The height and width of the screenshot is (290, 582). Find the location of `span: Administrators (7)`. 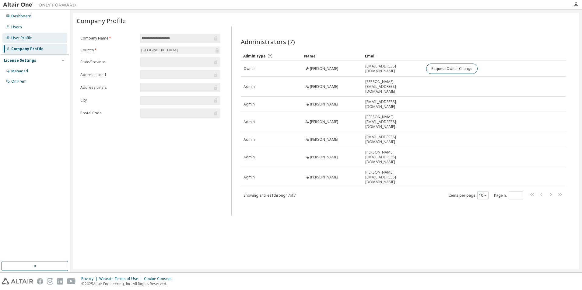

span: Administrators (7) is located at coordinates (268, 42).